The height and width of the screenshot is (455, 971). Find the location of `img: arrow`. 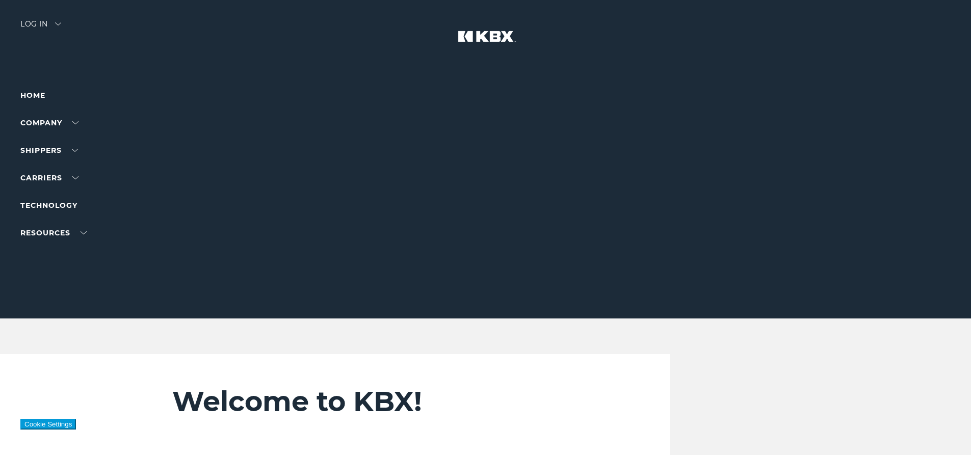

img: arrow is located at coordinates (58, 24).